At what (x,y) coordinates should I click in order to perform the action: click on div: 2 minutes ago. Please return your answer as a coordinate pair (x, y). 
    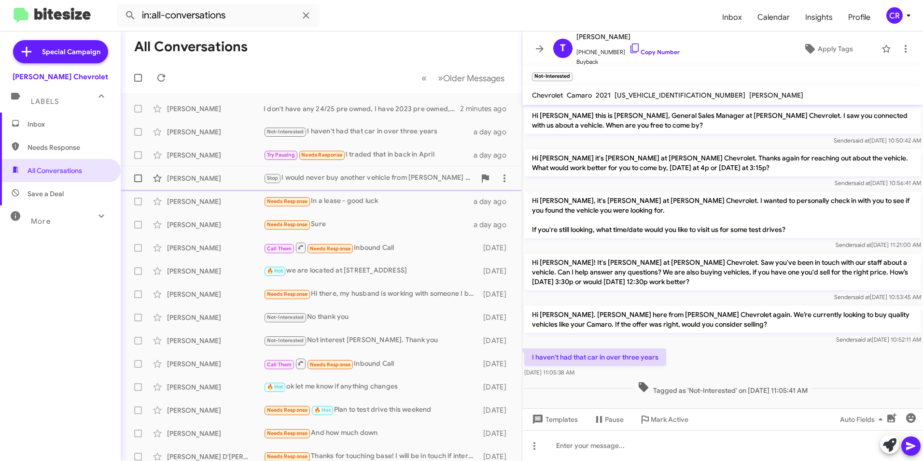
    Looking at the image, I should click on (487, 109).